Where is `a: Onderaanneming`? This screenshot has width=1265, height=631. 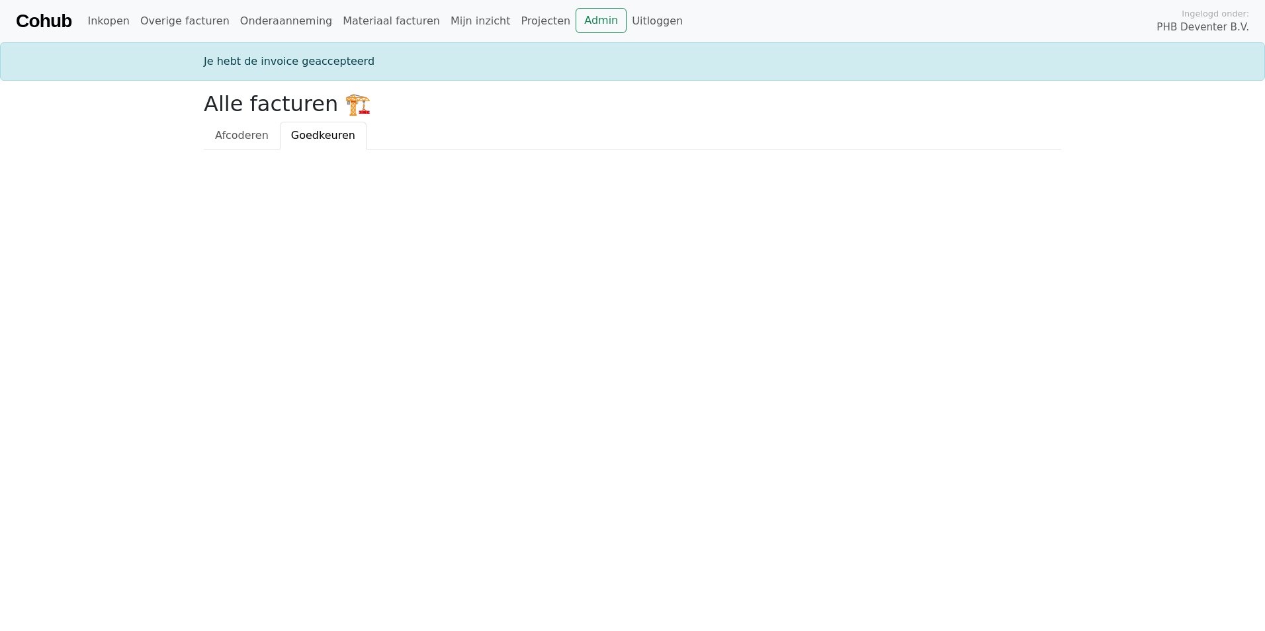 a: Onderaanneming is located at coordinates (286, 21).